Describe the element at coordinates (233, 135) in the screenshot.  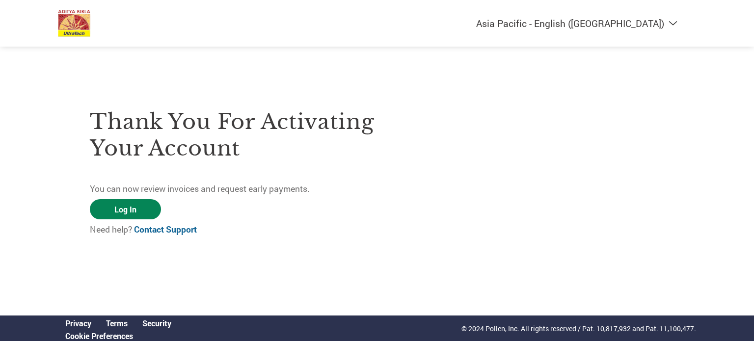
I see `h3: Thank you for activating your account` at that location.